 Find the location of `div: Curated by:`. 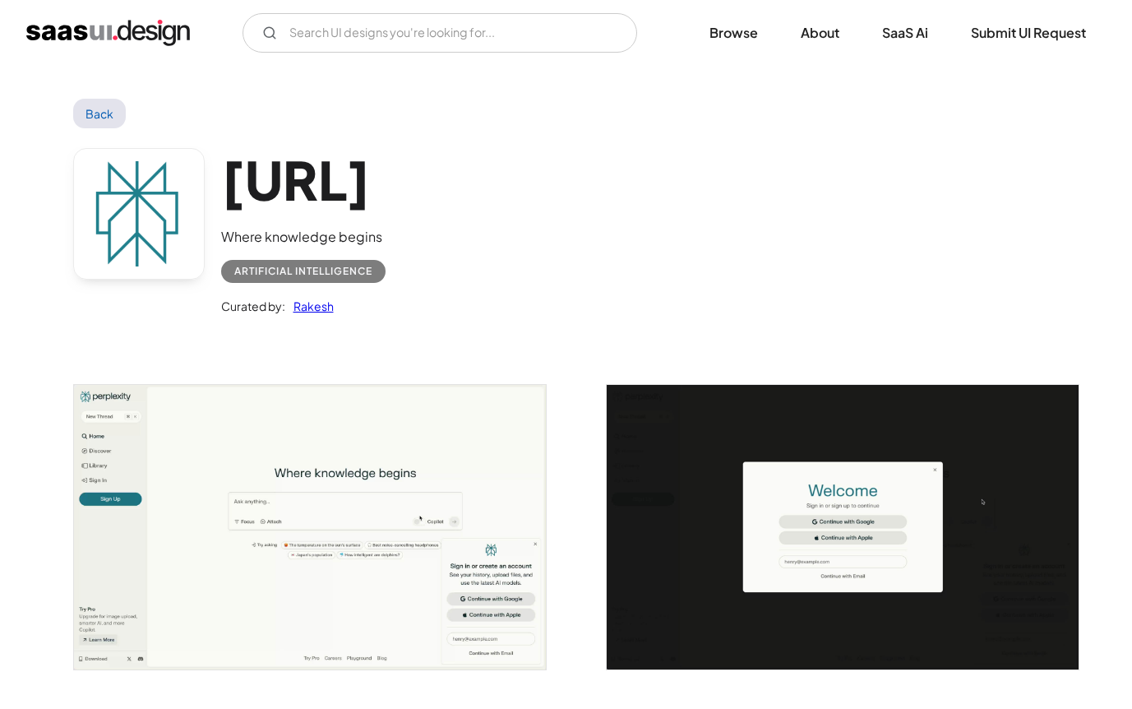

div: Curated by: is located at coordinates (253, 306).